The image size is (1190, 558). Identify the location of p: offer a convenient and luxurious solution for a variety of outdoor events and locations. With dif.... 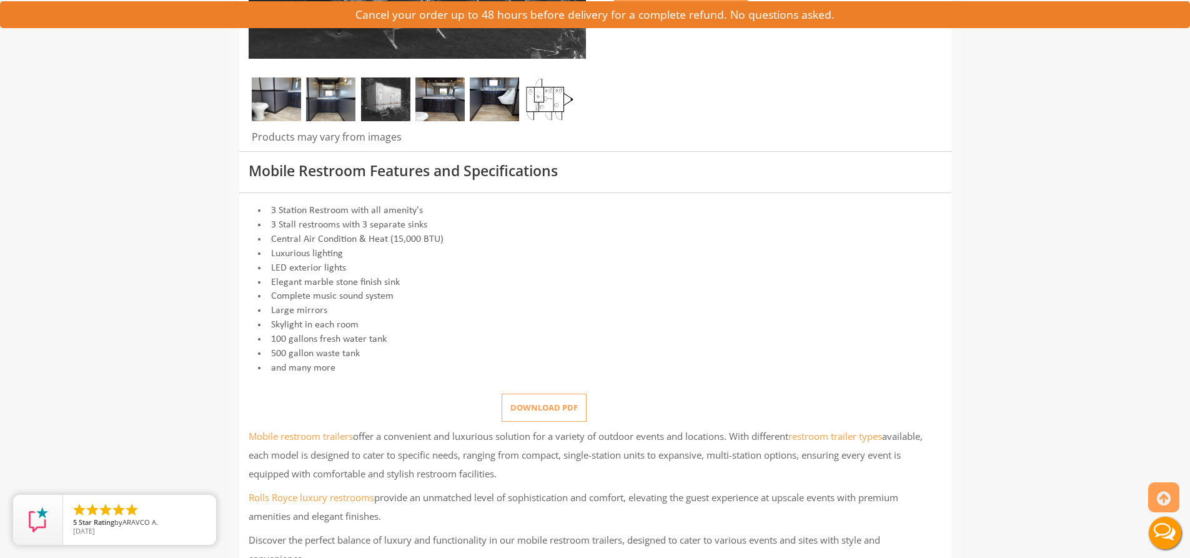
(587, 455).